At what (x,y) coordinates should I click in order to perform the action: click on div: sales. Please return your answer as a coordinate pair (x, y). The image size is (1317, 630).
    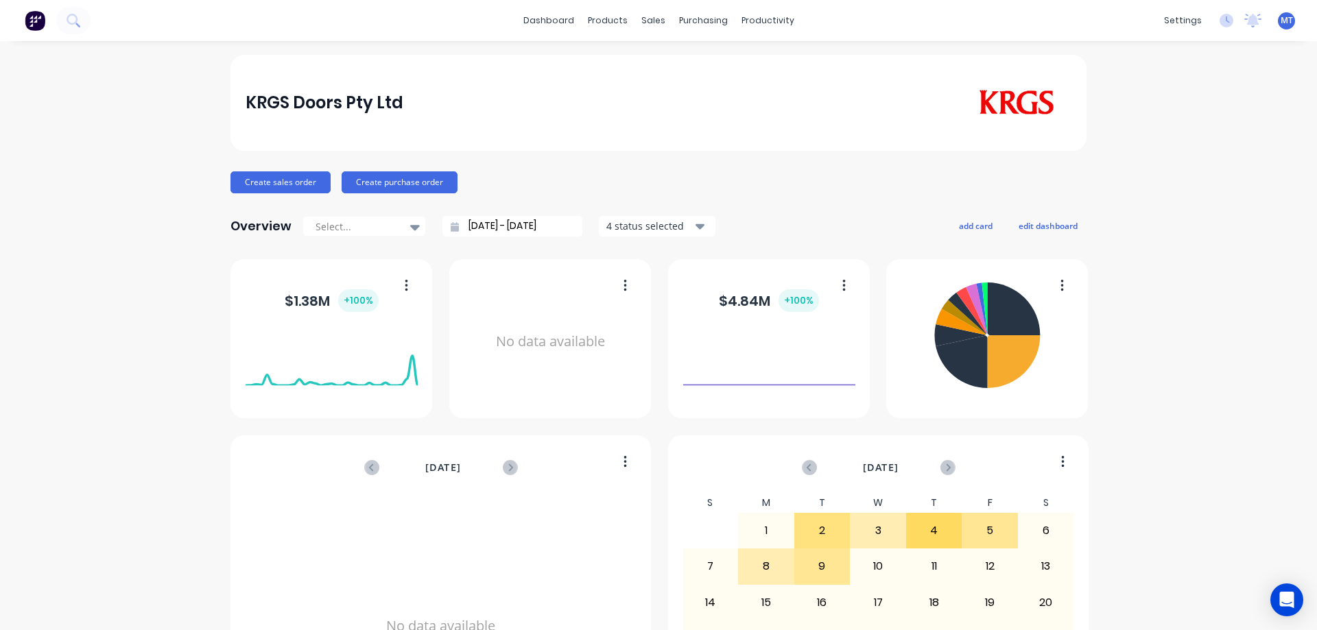
    Looking at the image, I should click on (653, 21).